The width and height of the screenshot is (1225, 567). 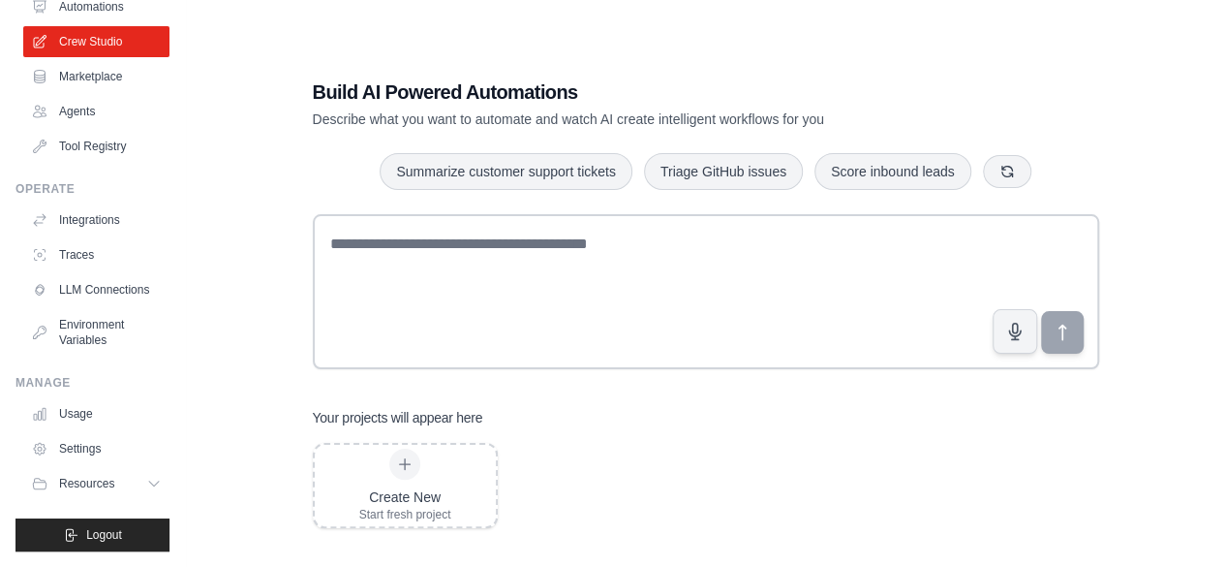 What do you see at coordinates (96, 483) in the screenshot?
I see `button: Resources` at bounding box center [96, 483].